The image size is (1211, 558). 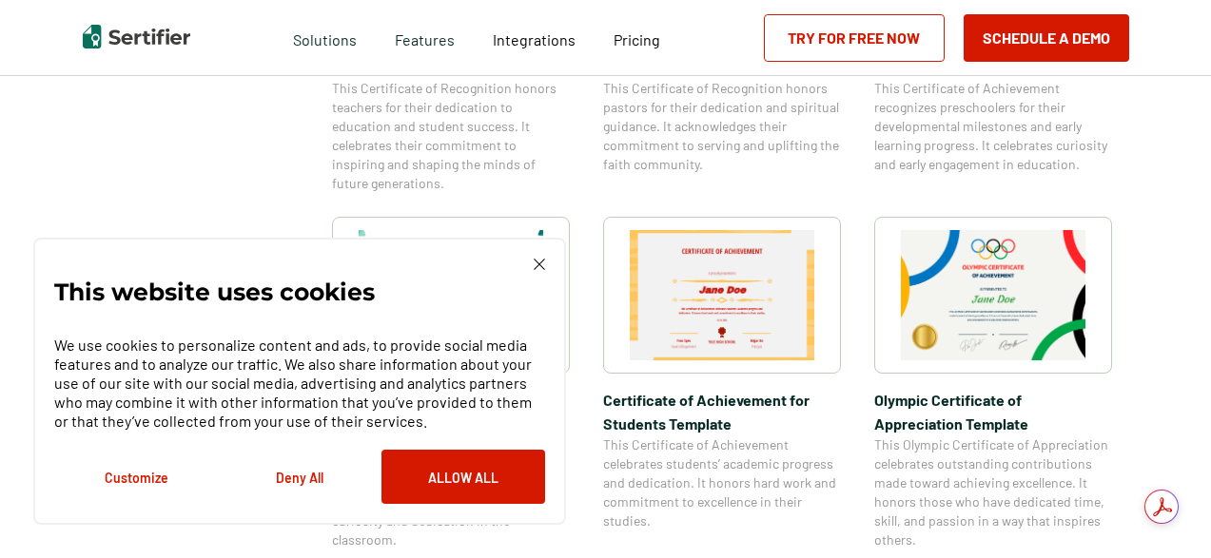 I want to click on img: Cookie Popup Close, so click(x=539, y=264).